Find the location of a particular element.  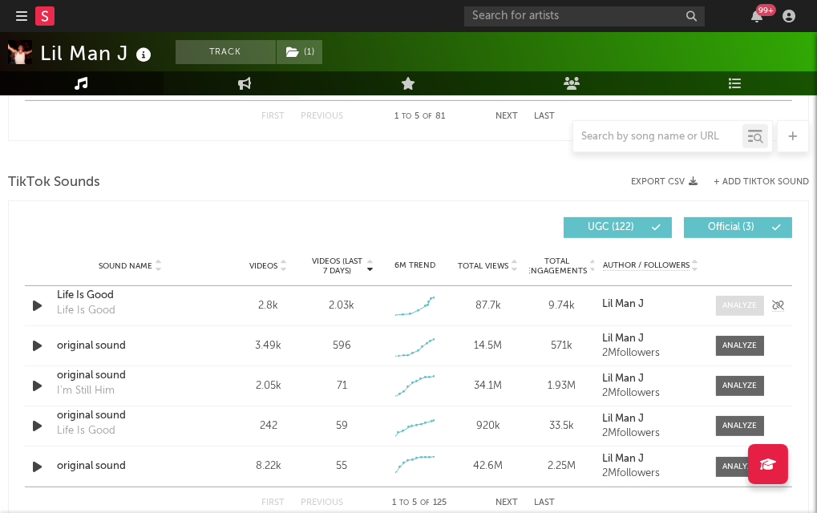

div: 1.93M is located at coordinates (561, 386).